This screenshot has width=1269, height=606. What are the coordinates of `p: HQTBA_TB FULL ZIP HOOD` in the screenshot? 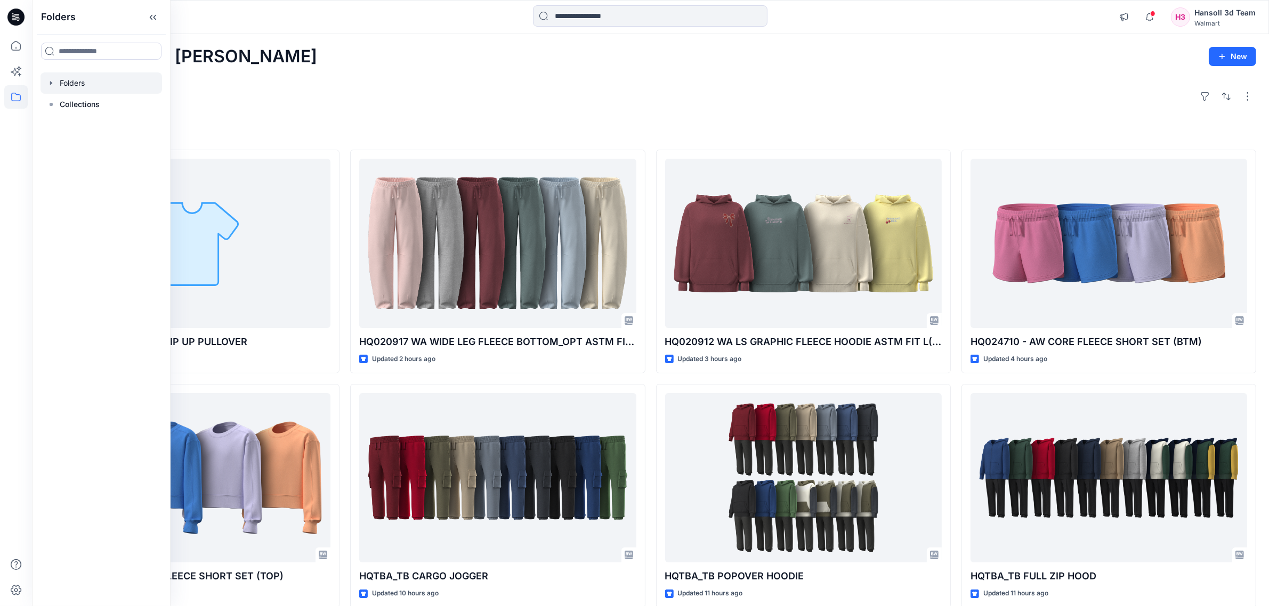 It's located at (1108, 576).